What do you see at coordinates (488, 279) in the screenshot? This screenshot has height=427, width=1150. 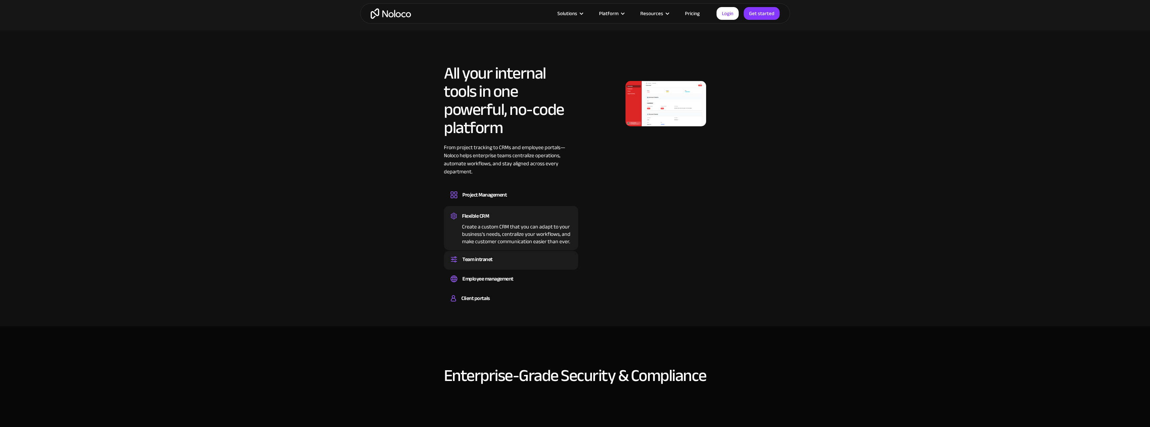 I see `div: Employee management` at bounding box center [488, 279].